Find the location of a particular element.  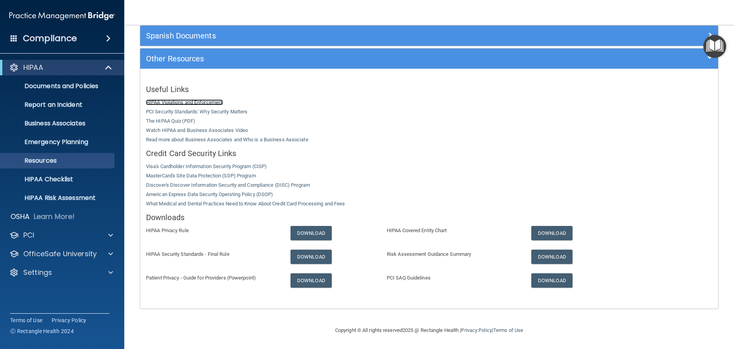

p: HIPAA Risk Assessment is located at coordinates (58, 198).